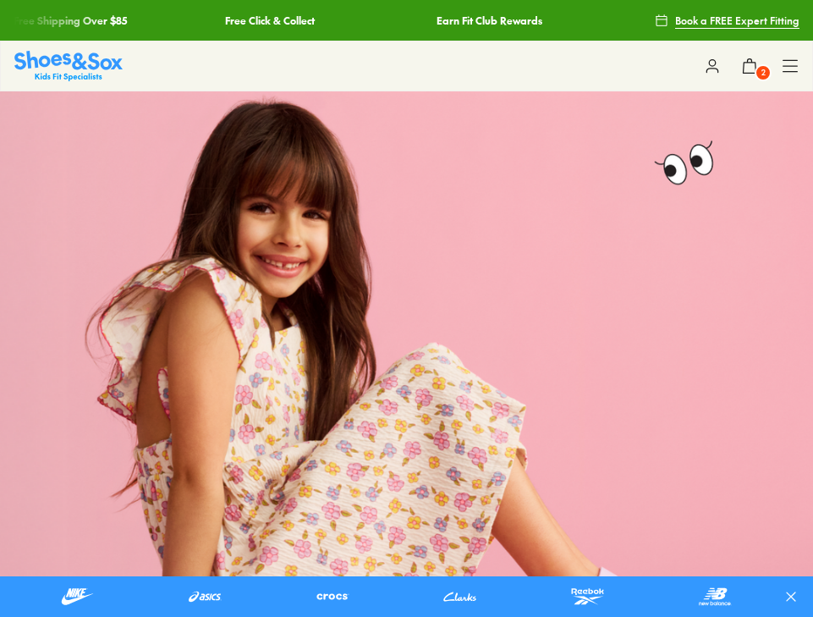  Describe the element at coordinates (69, 65) in the screenshot. I see `img: SNS_Logo_Responsive.svg` at that location.